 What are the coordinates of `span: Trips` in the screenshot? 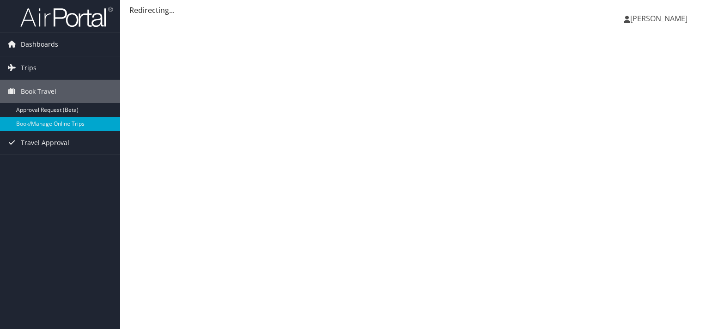 It's located at (29, 68).